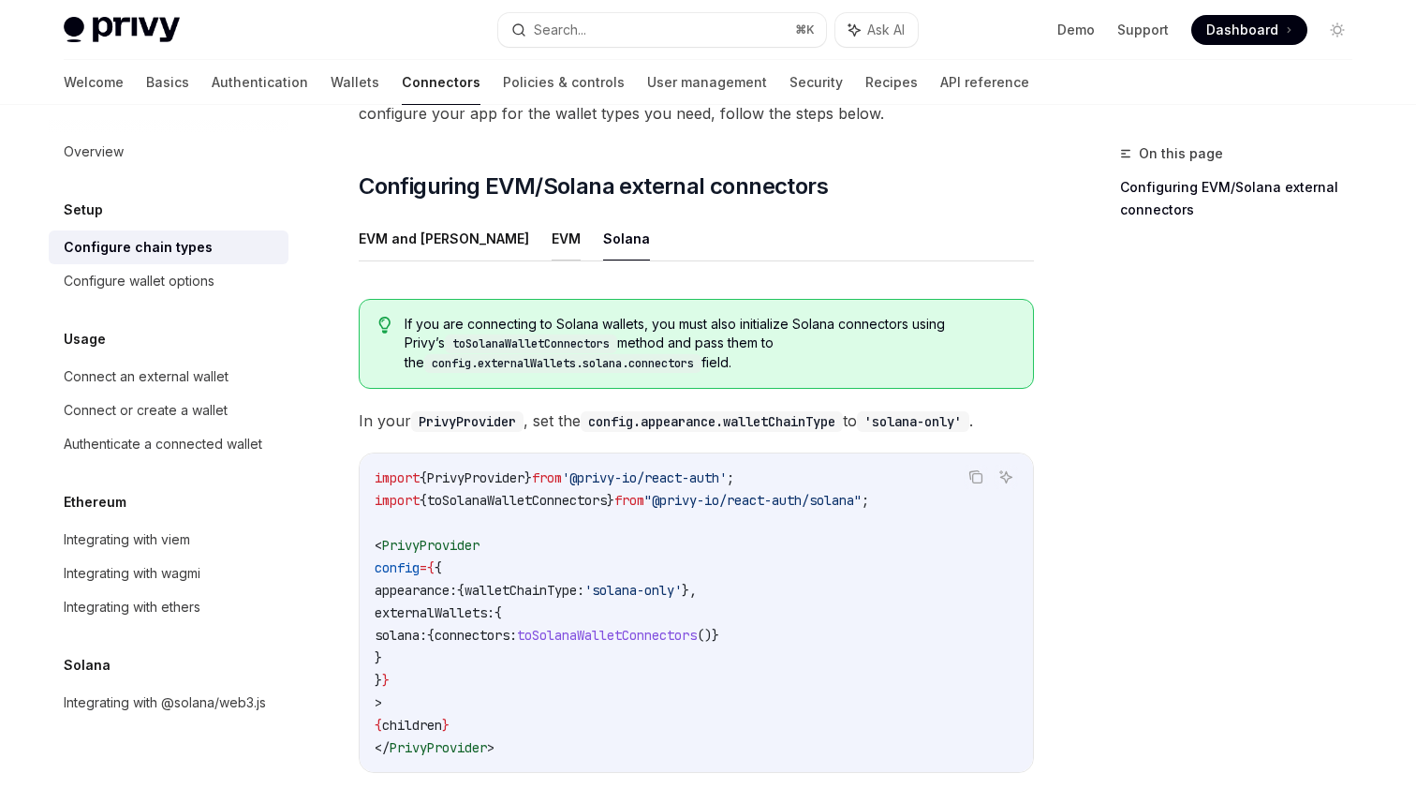  I want to click on button: Copy the contents from the code block, so click(976, 477).